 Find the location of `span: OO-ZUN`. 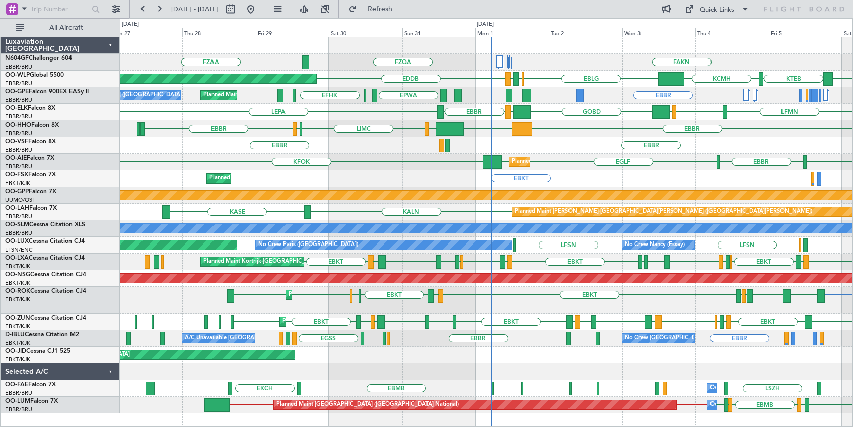

span: OO-ZUN is located at coordinates (18, 318).